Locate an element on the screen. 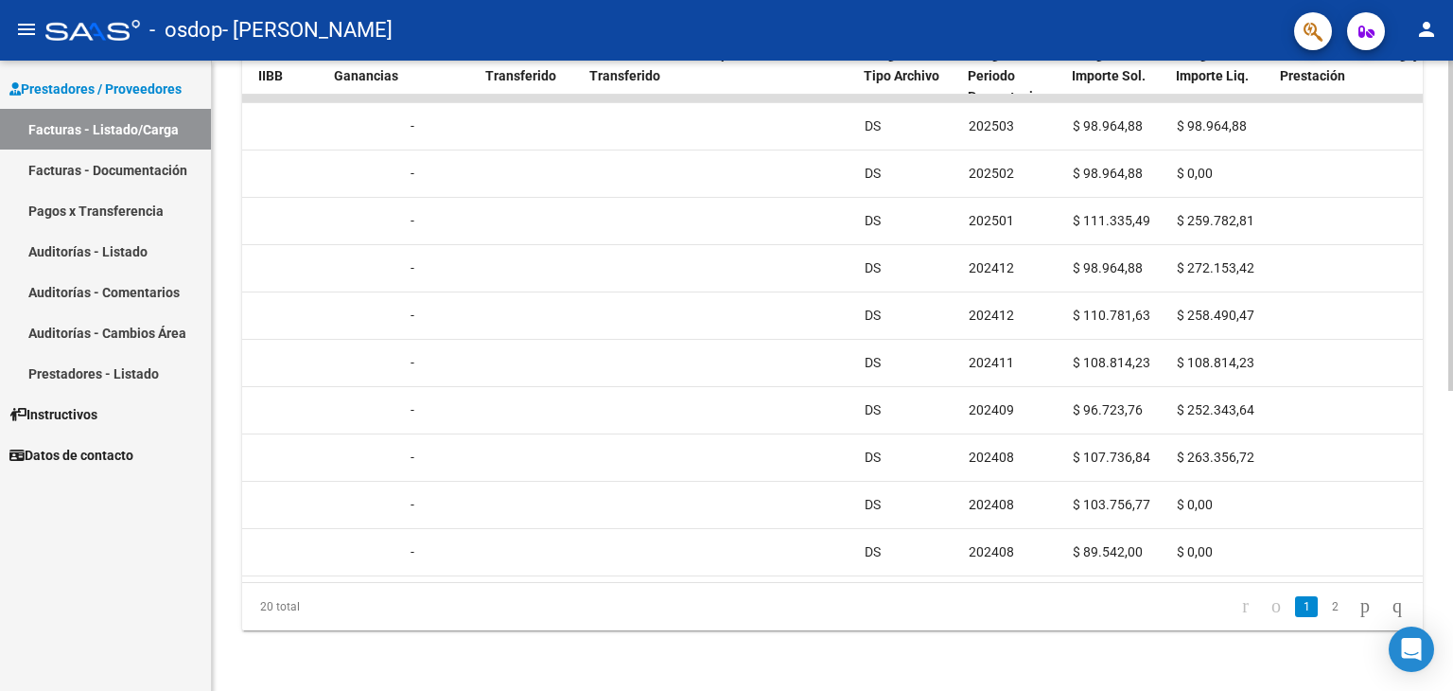 Image resolution: width=1453 pixels, height=691 pixels. a: go to next page is located at coordinates (1365, 607).